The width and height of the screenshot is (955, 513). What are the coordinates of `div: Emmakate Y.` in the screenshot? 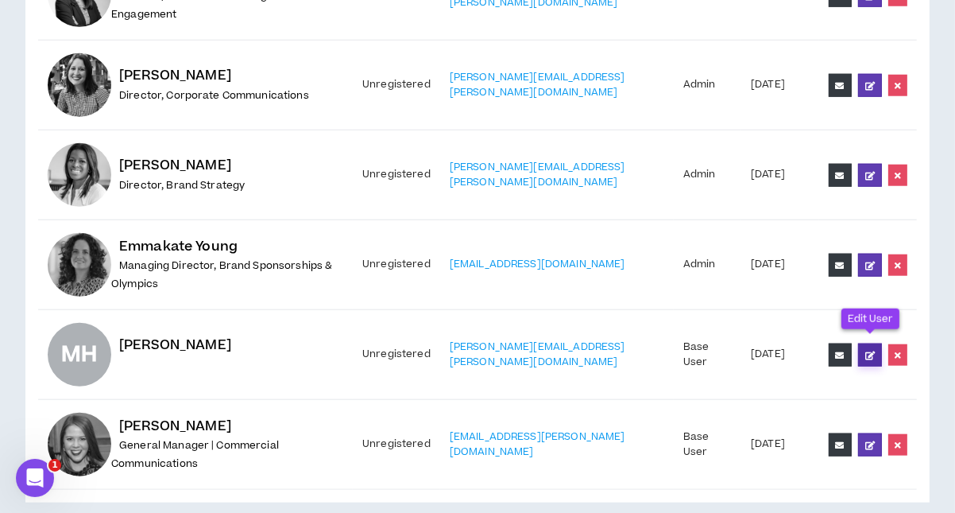 It's located at (79, 265).